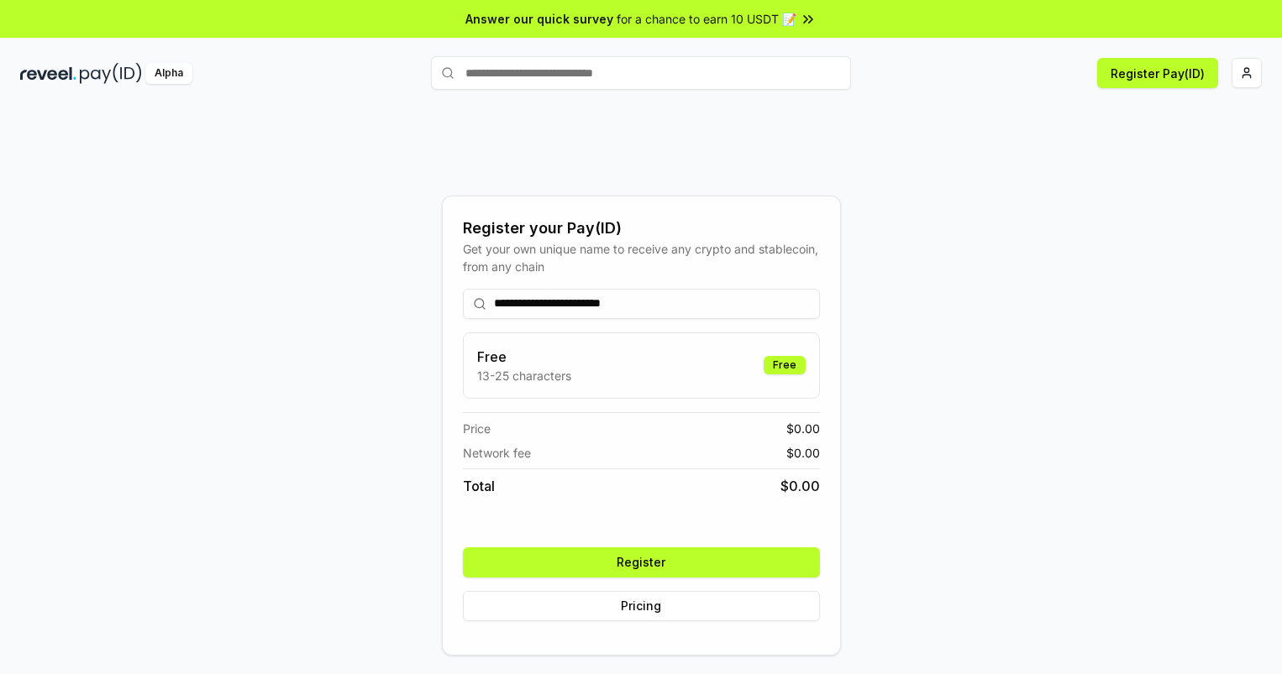  Describe the element at coordinates (476, 428) in the screenshot. I see `span: Price` at that location.